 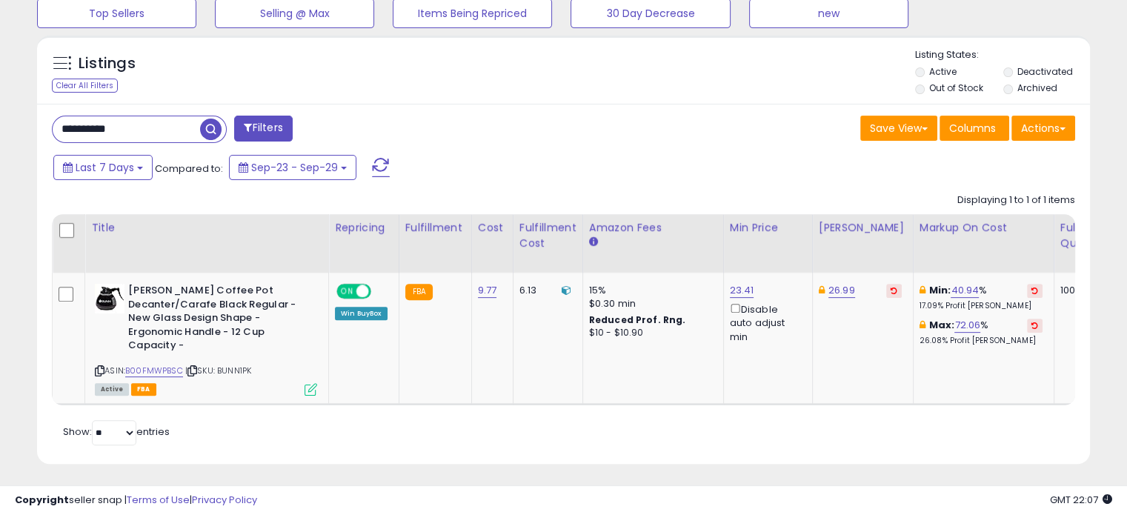 What do you see at coordinates (1016, 200) in the screenshot?
I see `div: Displaying 1 to 1 of 1 items` at bounding box center [1016, 200].